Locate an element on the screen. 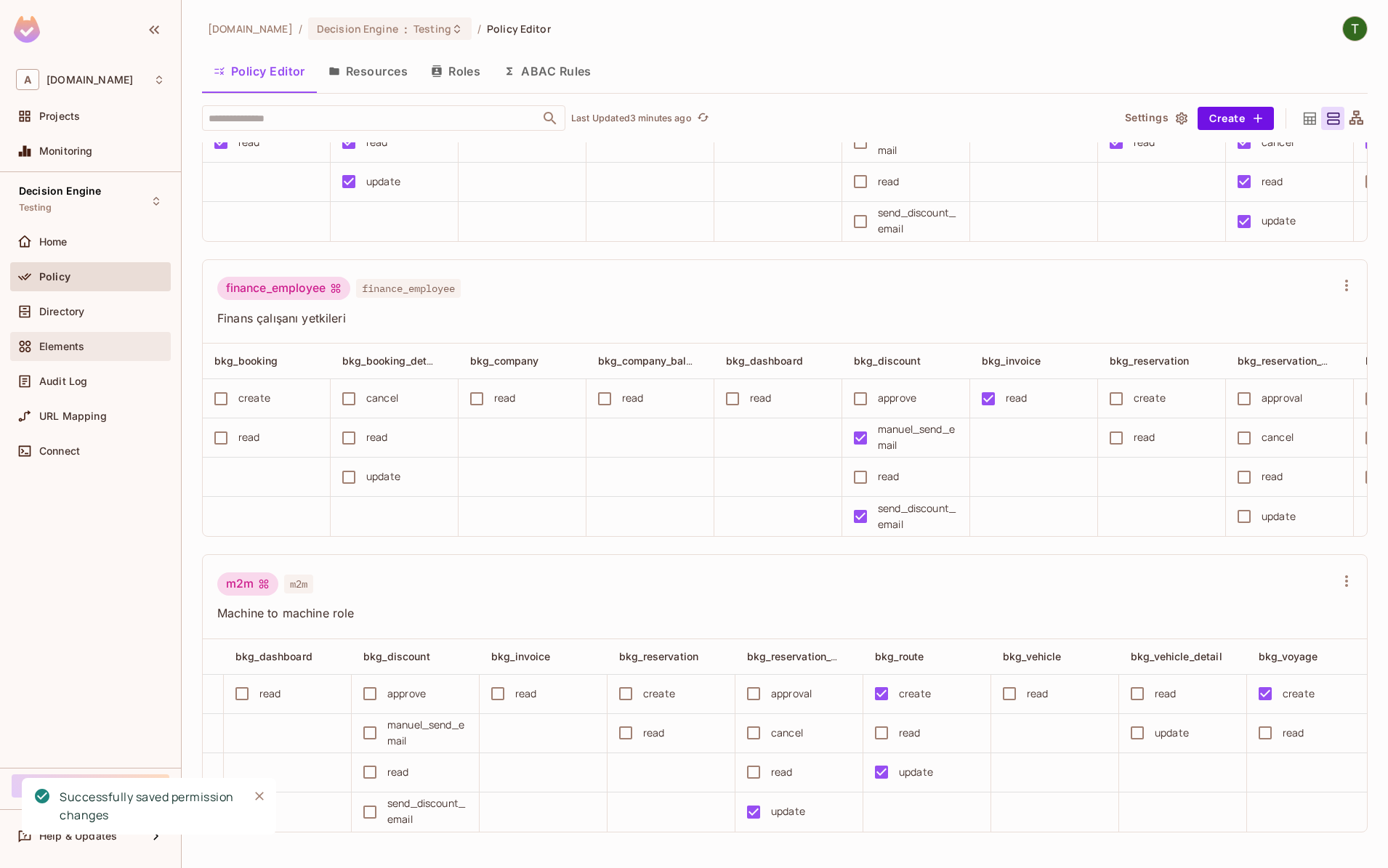 This screenshot has width=1388, height=868. button: Roles is located at coordinates (456, 71).